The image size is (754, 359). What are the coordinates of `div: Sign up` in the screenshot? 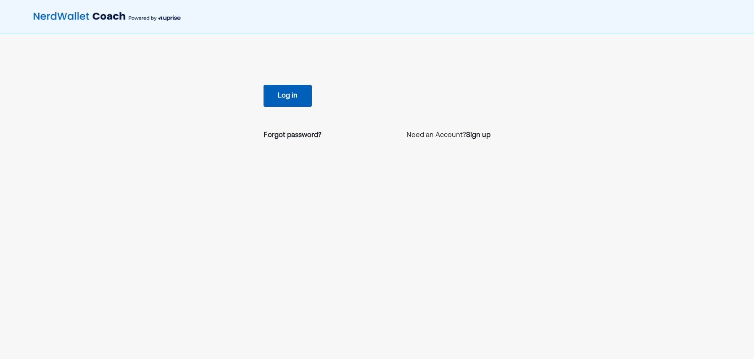 It's located at (479, 135).